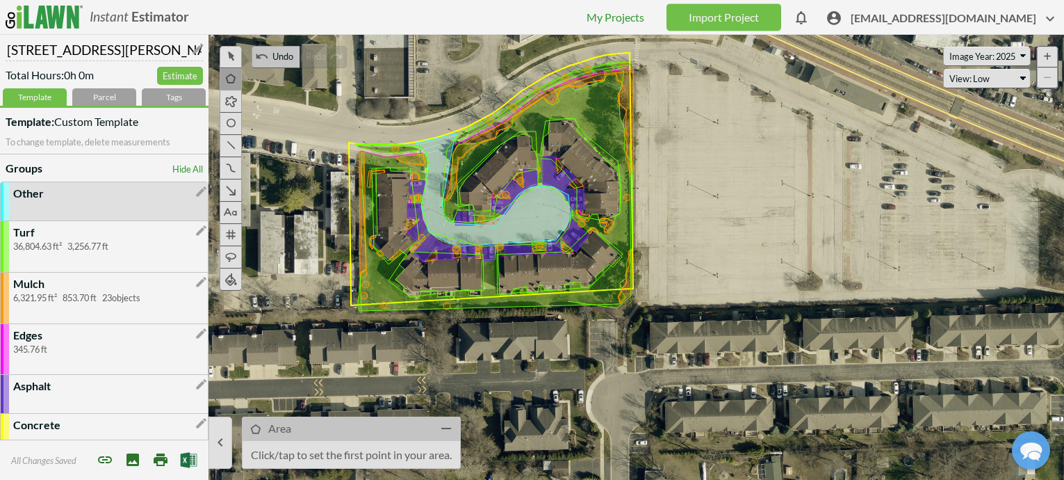 This screenshot has width=1064, height=480. I want to click on p: To change template, delete measurements, so click(104, 142).